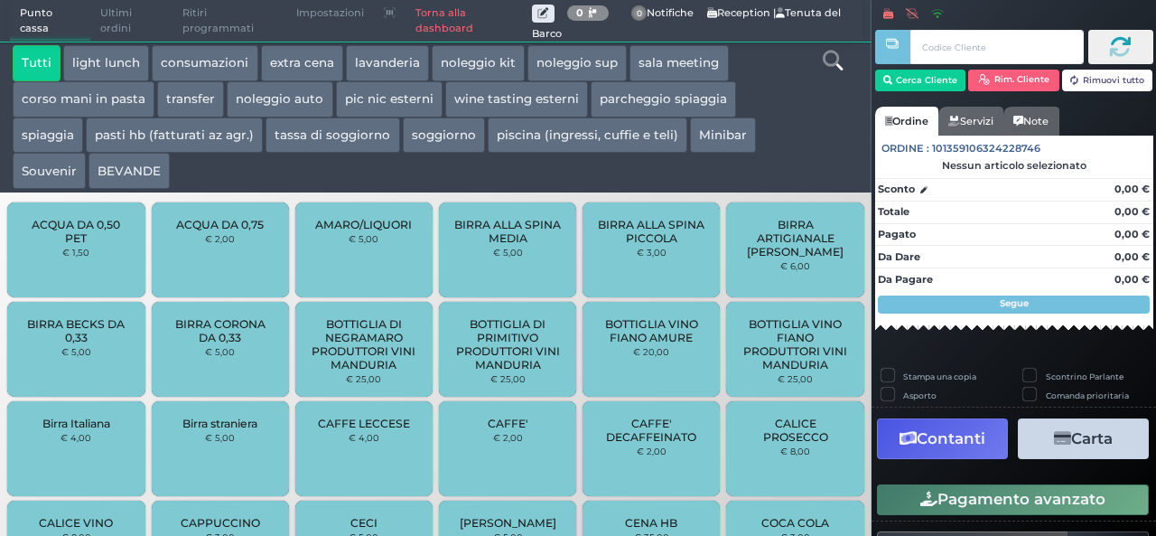 The width and height of the screenshot is (1156, 536). Describe the element at coordinates (795, 266) in the screenshot. I see `small: € 6,00` at that location.